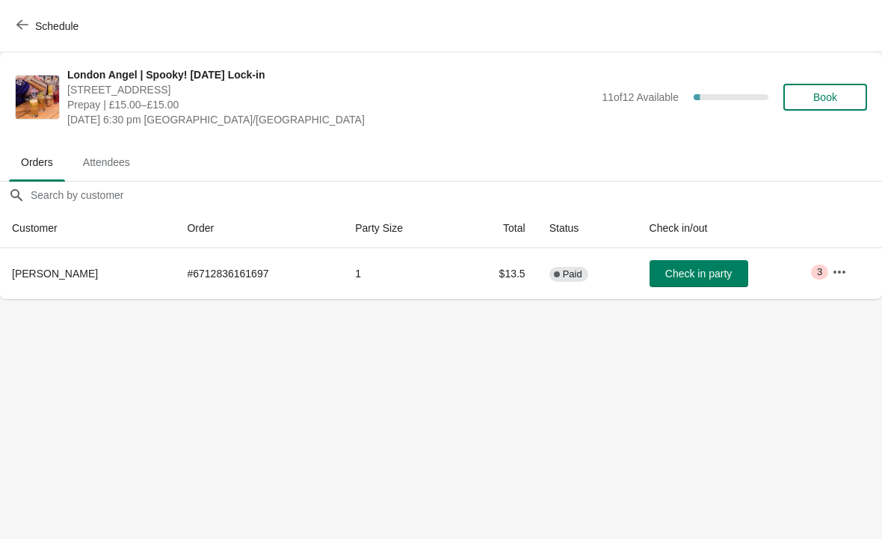  Describe the element at coordinates (106, 162) in the screenshot. I see `span: Attendees` at that location.